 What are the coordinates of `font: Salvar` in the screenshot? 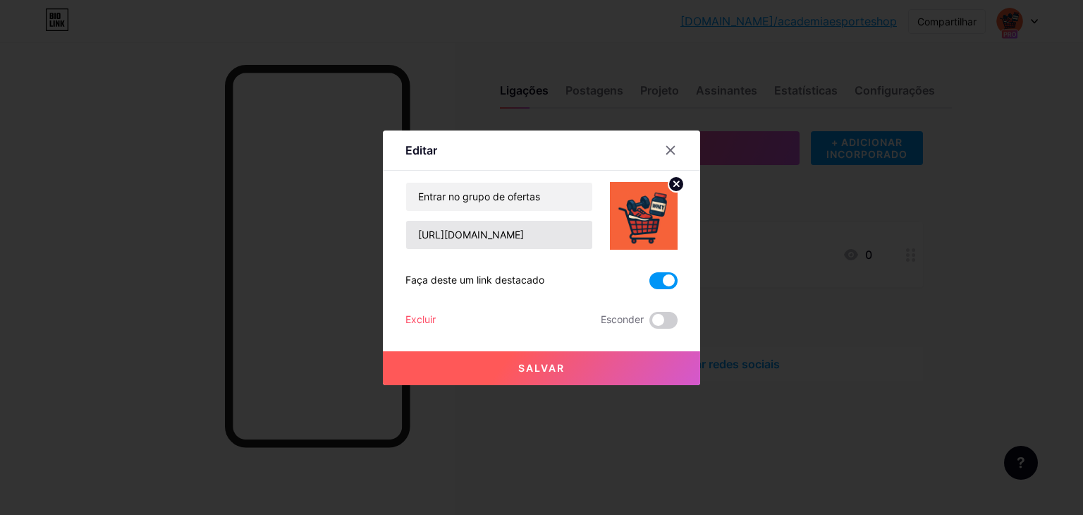 It's located at (541, 367).